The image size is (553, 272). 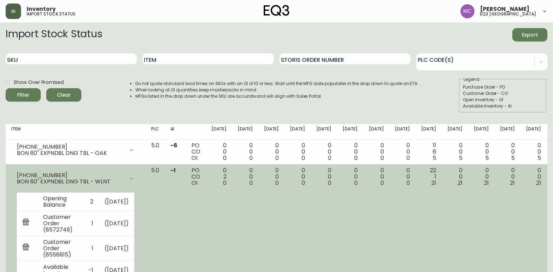 What do you see at coordinates (468, 11) in the screenshot?
I see `img: 6dbdb61c5655a9a555815750a11666cc` at bounding box center [468, 11].